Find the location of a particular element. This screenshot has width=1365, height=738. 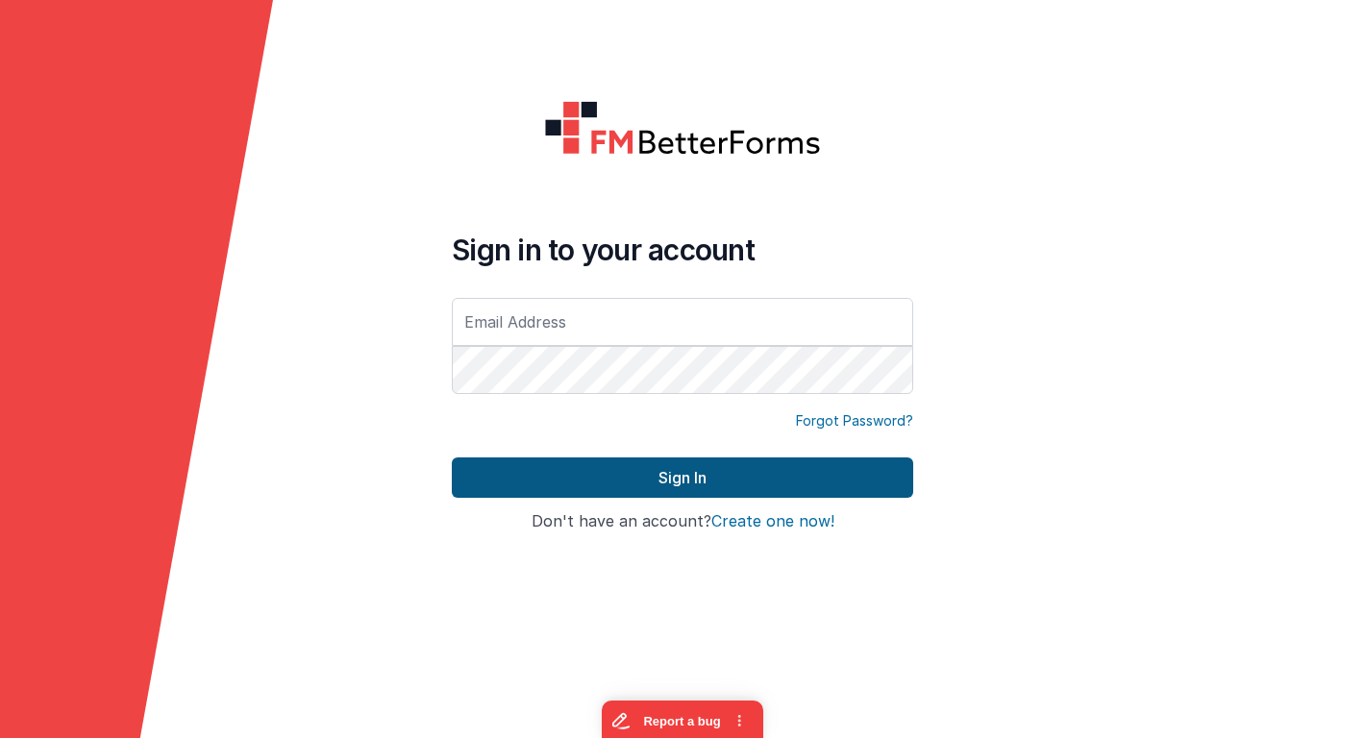

span: More options is located at coordinates (137, 20).